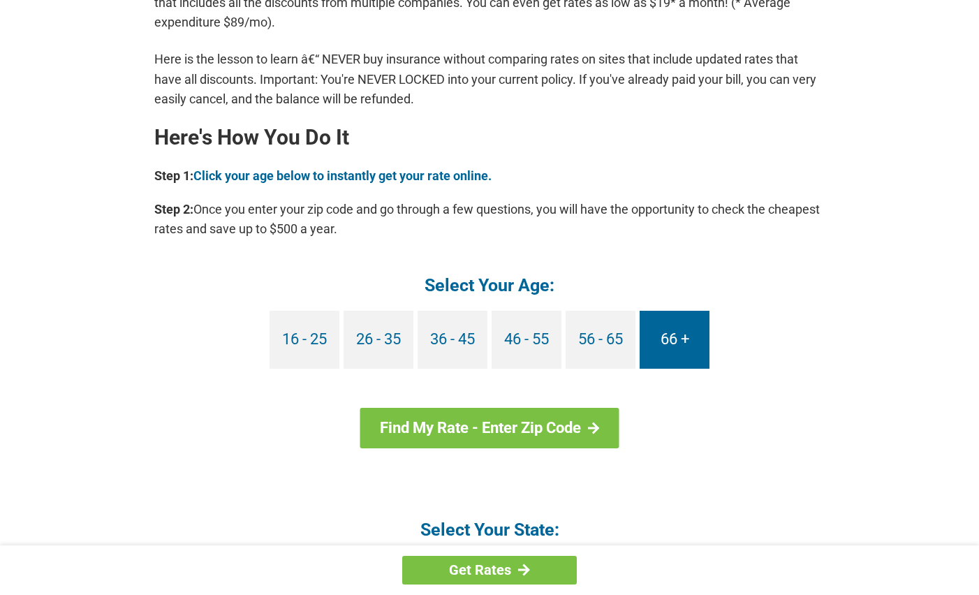  What do you see at coordinates (527, 340) in the screenshot?
I see `a: 46 - 55` at bounding box center [527, 340].